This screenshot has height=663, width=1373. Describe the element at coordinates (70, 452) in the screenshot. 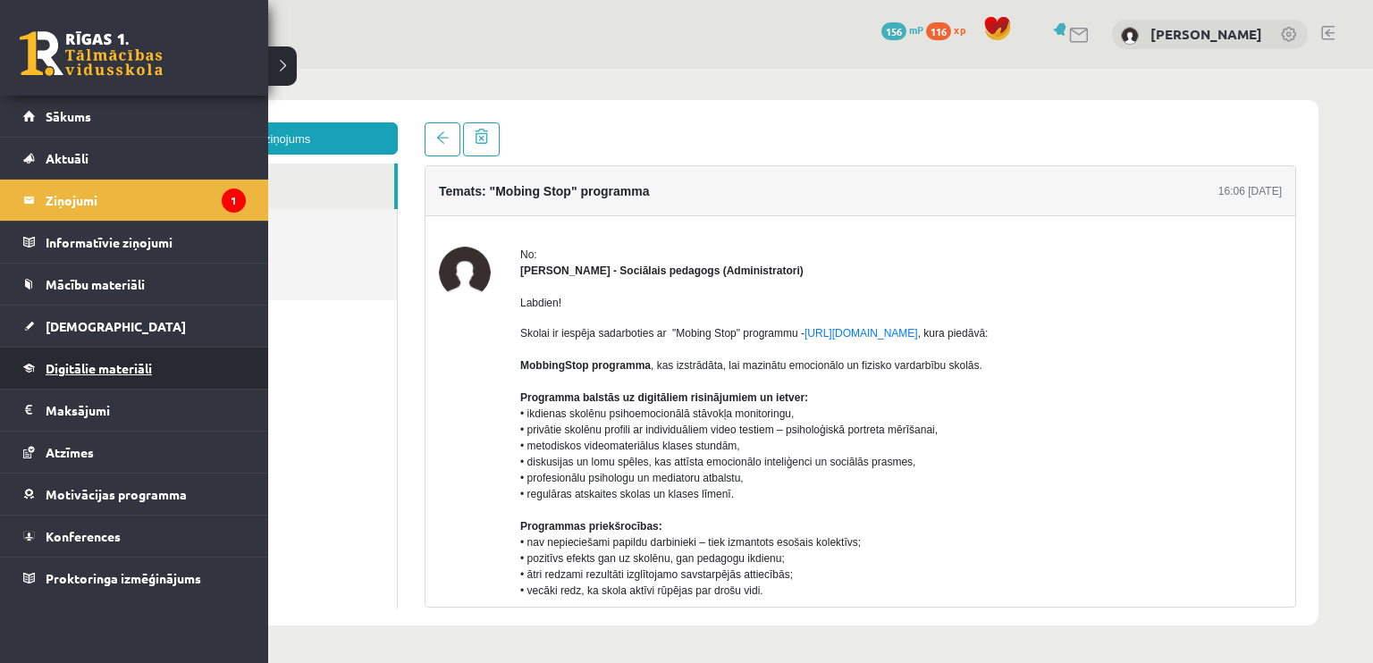

I see `span: Atzīmes` at that location.